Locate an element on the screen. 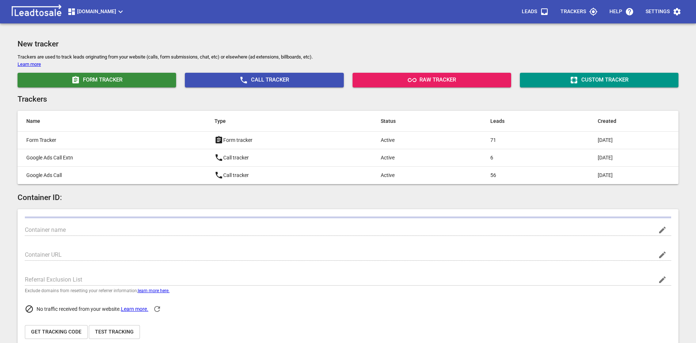 The image size is (696, 343). img: logo is located at coordinates (37, 12).